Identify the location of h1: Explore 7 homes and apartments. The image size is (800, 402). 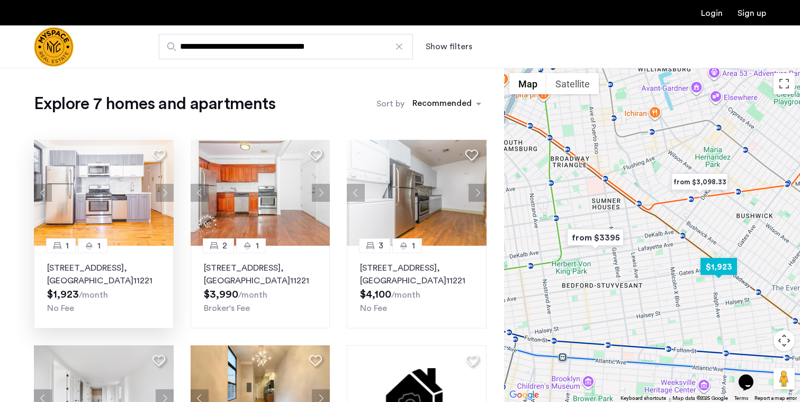
(155, 104).